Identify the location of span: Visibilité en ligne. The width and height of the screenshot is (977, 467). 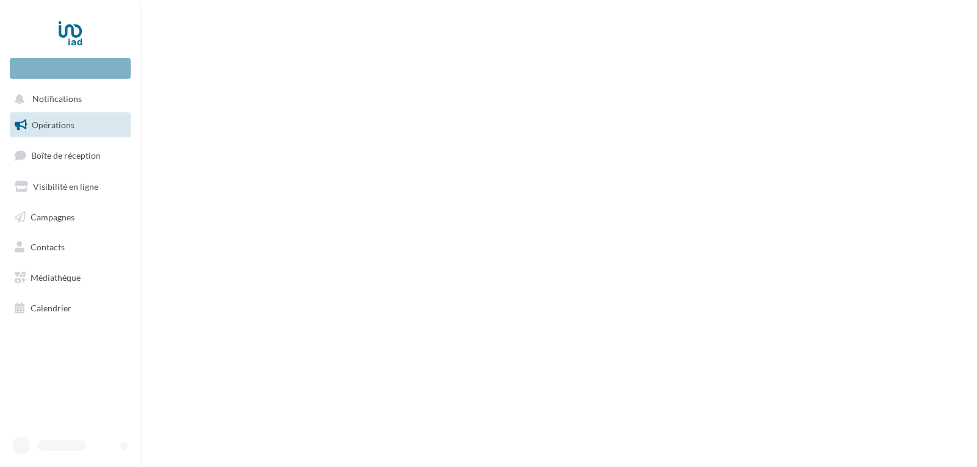
(65, 186).